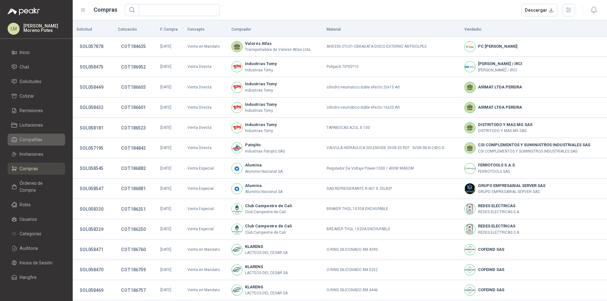 Image resolution: width=607 pixels, height=301 pixels. Describe the element at coordinates (392, 87) in the screenshot. I see `td: cilindro neumatico doble efecto 20x15 Art` at that location.